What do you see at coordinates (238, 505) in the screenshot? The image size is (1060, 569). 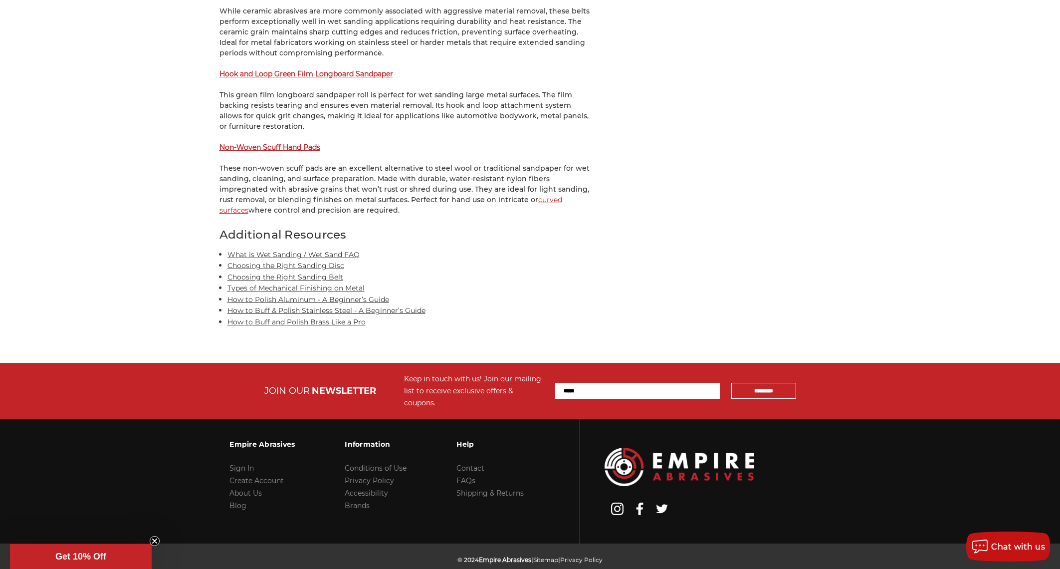 I see `a: Blog` at bounding box center [238, 505].